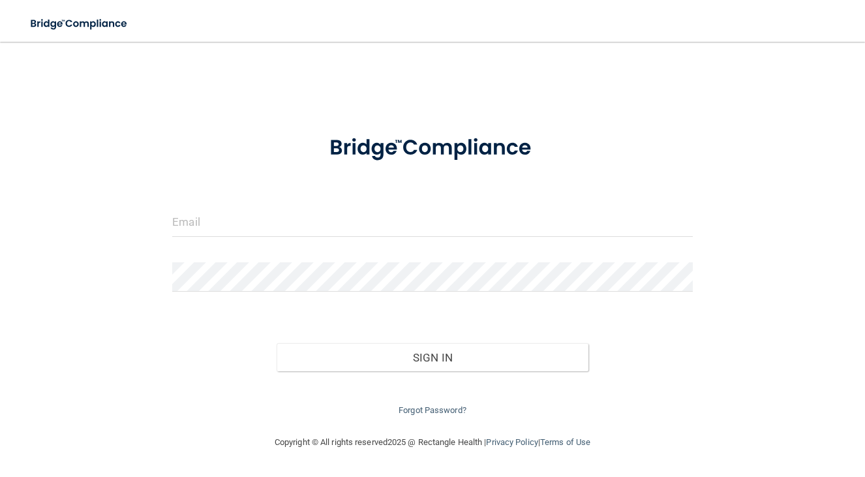 Image resolution: width=865 pixels, height=477 pixels. I want to click on a: Terms of Use, so click(565, 442).